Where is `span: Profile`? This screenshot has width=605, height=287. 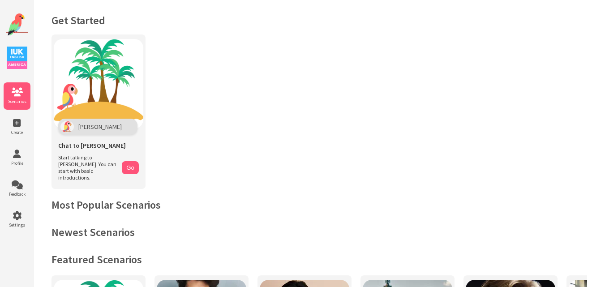
span: Profile is located at coordinates (17, 163).